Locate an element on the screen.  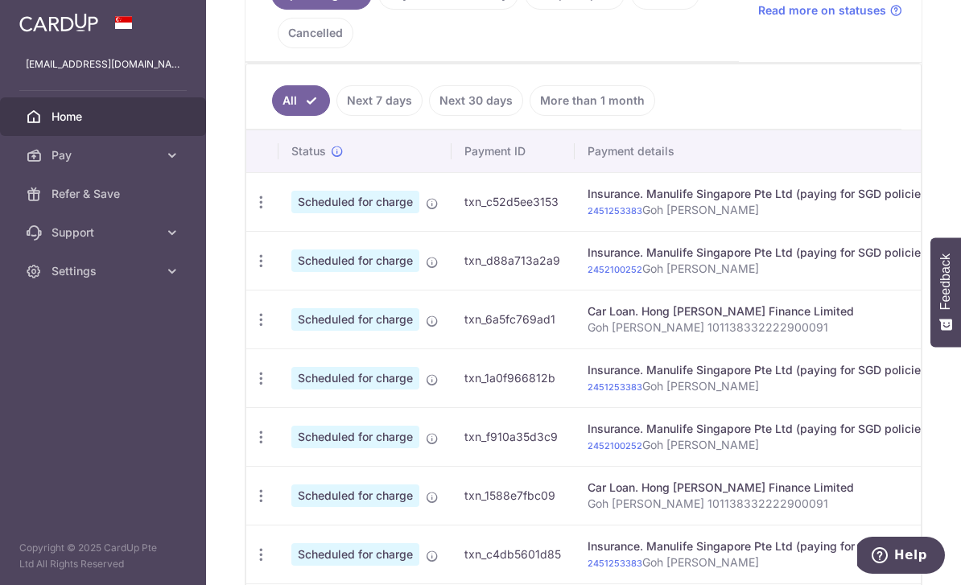
td: txn_1a0f966812b is located at coordinates (512, 377).